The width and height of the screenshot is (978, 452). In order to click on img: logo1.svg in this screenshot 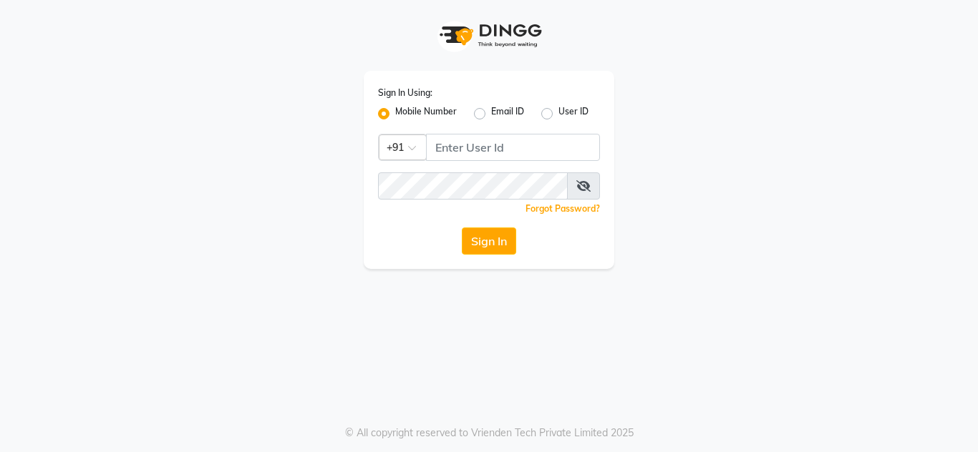, I will do `click(489, 35)`.